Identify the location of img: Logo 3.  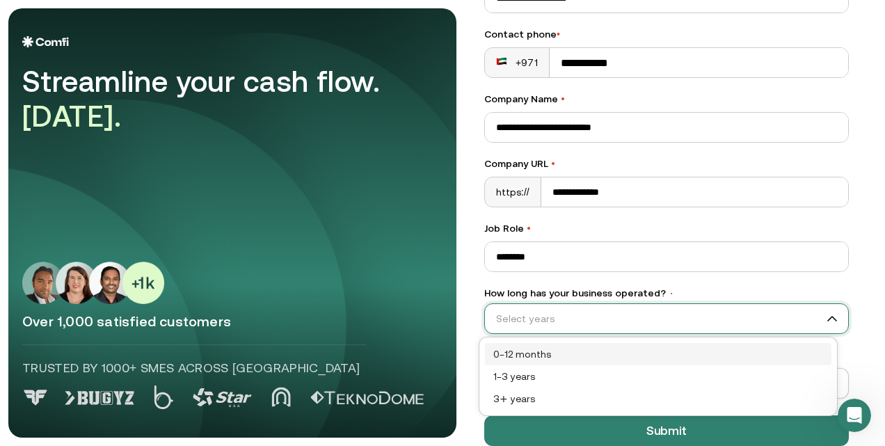
(222, 397).